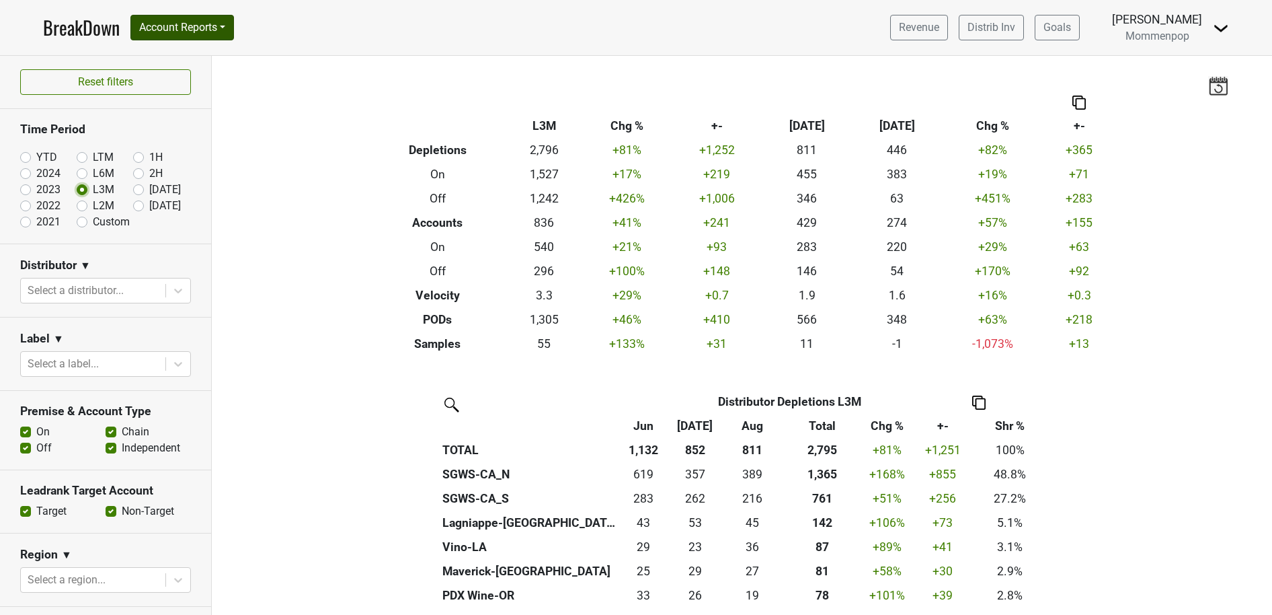 The image size is (1272, 615). What do you see at coordinates (1010, 571) in the screenshot?
I see `td: 2.9%` at bounding box center [1010, 571].